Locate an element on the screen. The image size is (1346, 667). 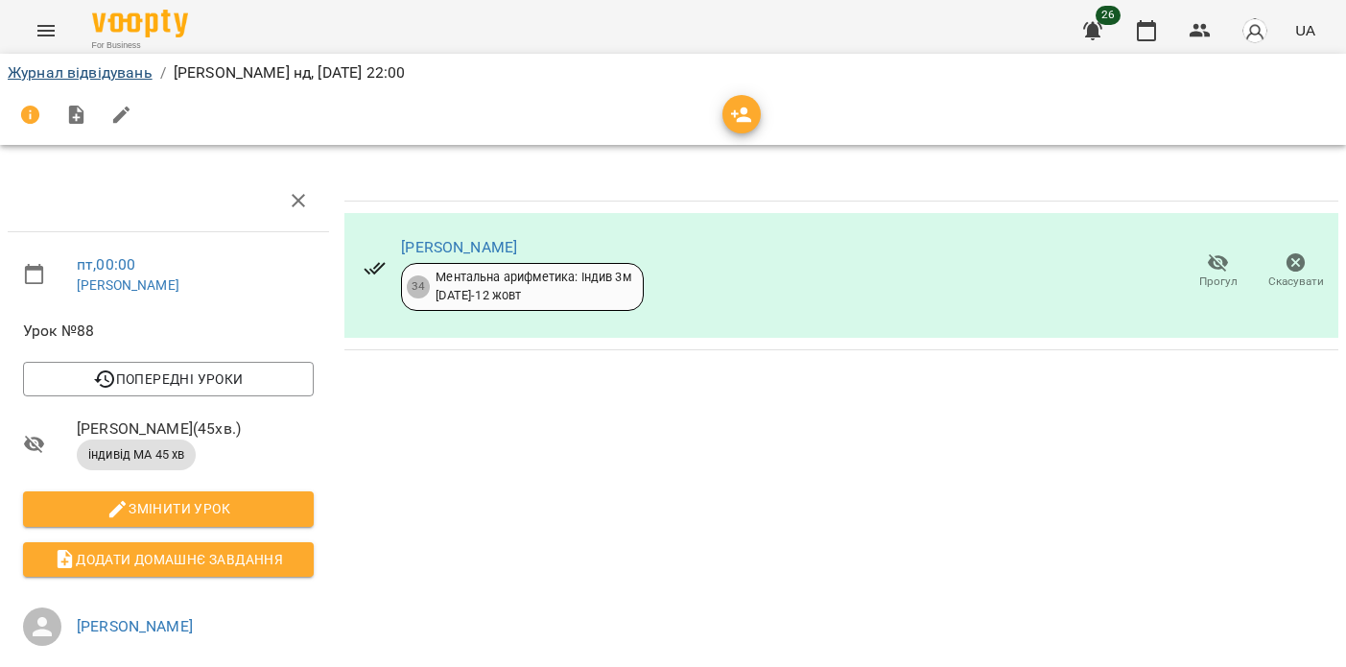
button: Menu is located at coordinates (46, 31).